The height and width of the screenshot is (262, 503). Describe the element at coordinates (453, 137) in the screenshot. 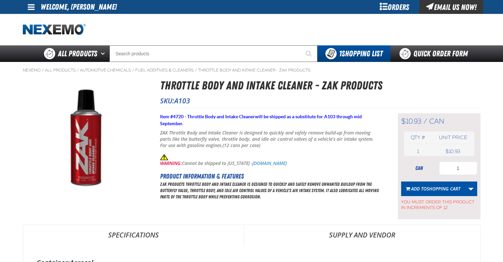

I see `th: Unit price` at that location.